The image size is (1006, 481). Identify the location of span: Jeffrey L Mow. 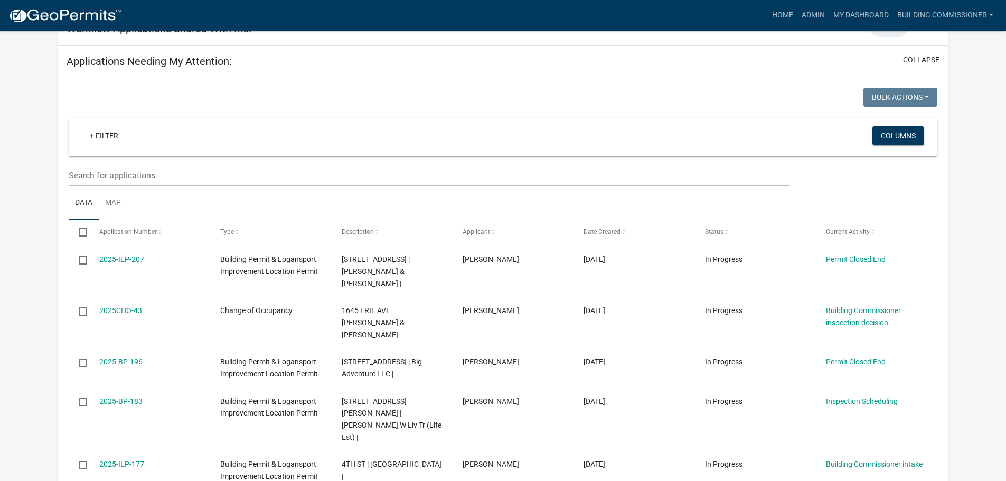
(491, 259).